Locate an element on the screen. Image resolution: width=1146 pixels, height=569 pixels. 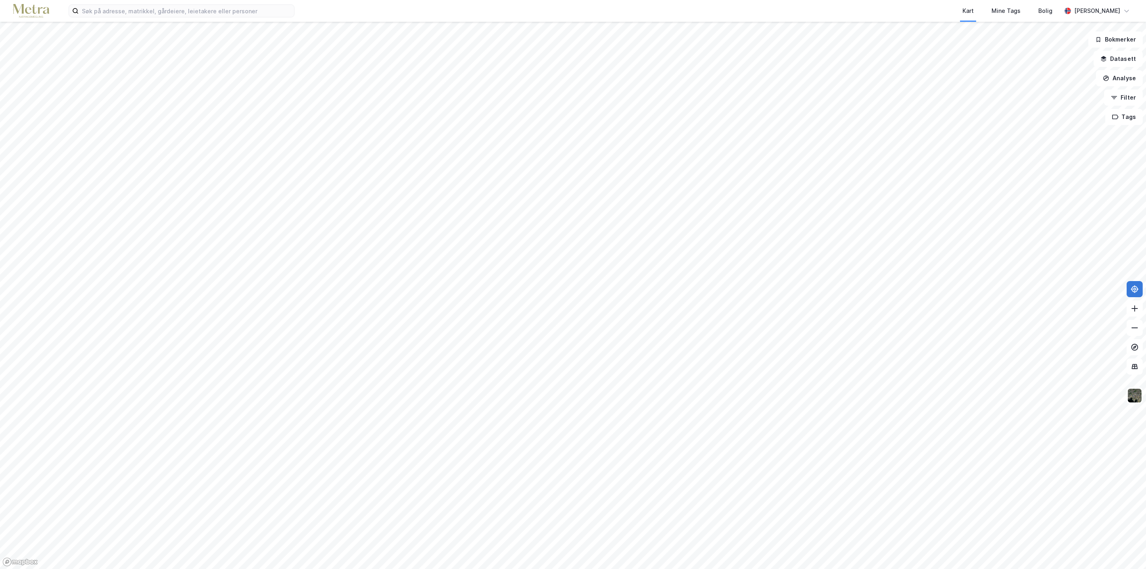
a: Mapbox homepage is located at coordinates (20, 562).